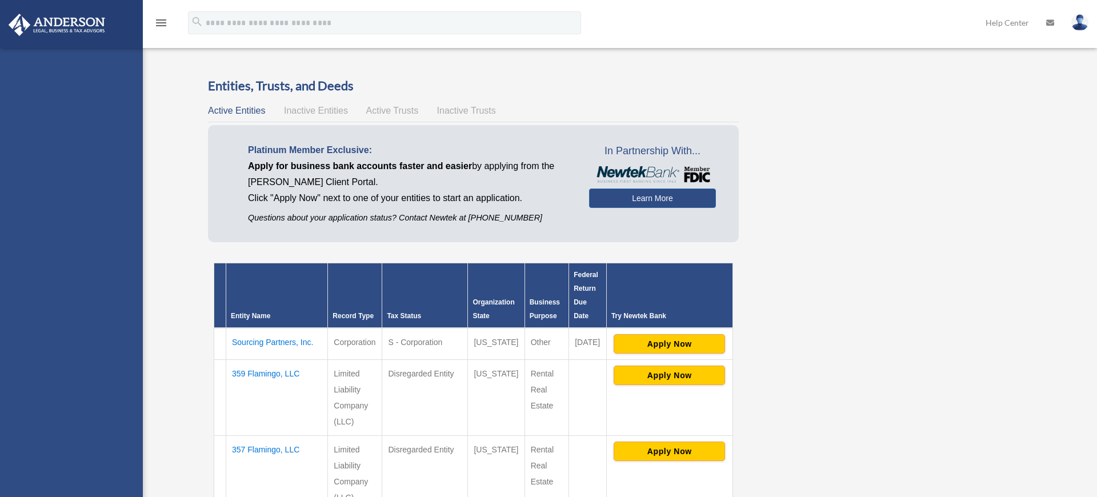  Describe the element at coordinates (425, 398) in the screenshot. I see `td: Disregarded Entity` at that location.